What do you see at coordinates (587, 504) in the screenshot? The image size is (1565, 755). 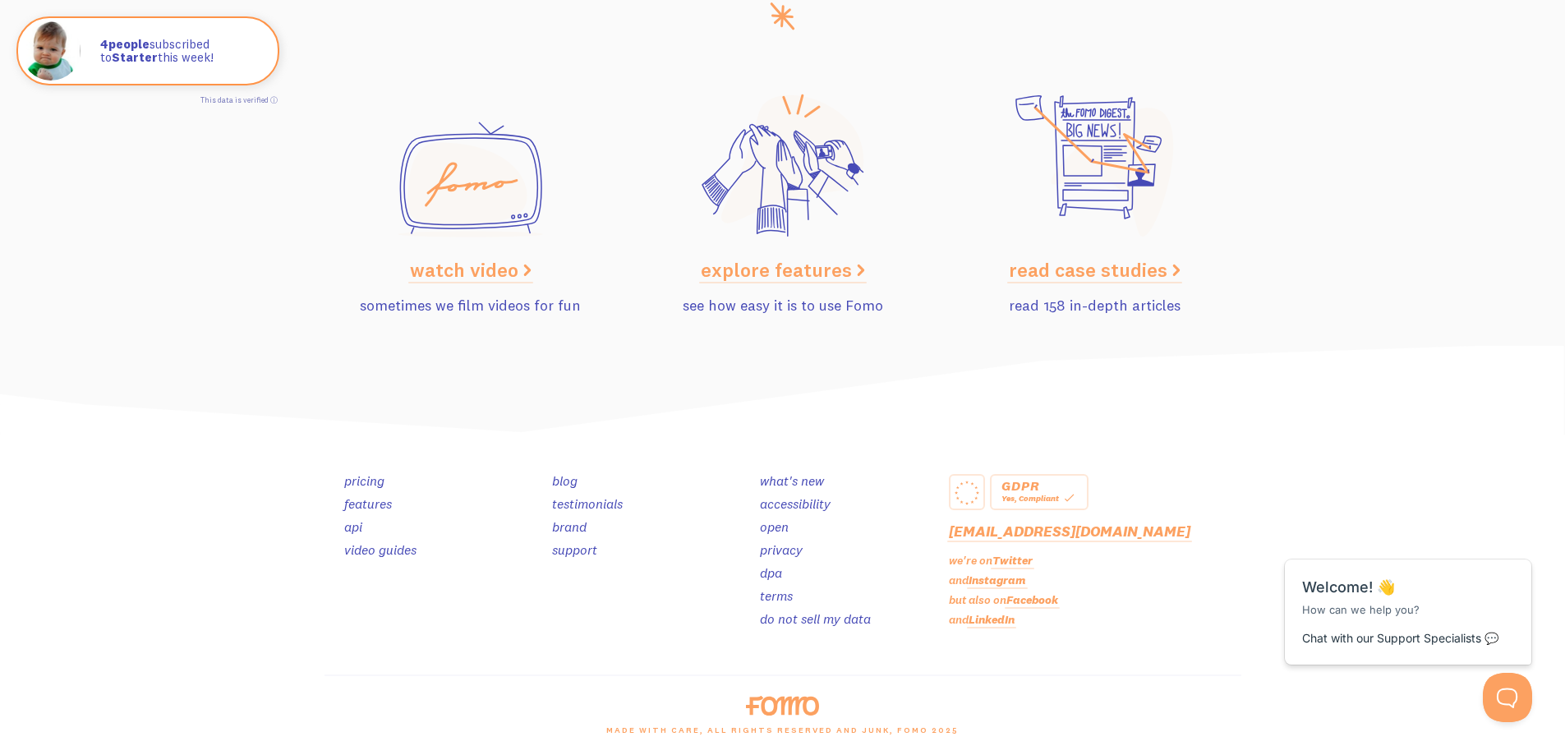 I see `a: testimonials` at bounding box center [587, 504].